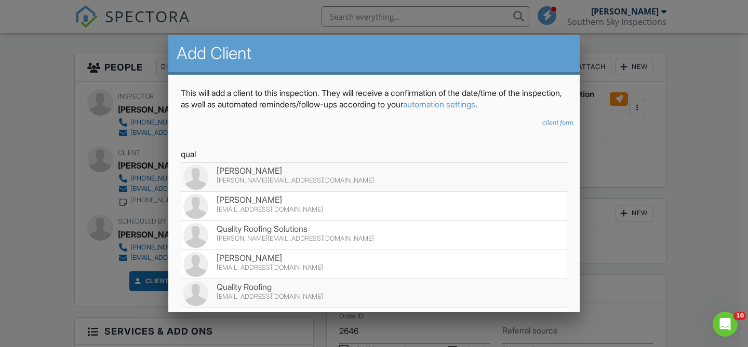 This screenshot has height=347, width=748. What do you see at coordinates (374, 53) in the screenshot?
I see `h2: Add Client` at bounding box center [374, 53].